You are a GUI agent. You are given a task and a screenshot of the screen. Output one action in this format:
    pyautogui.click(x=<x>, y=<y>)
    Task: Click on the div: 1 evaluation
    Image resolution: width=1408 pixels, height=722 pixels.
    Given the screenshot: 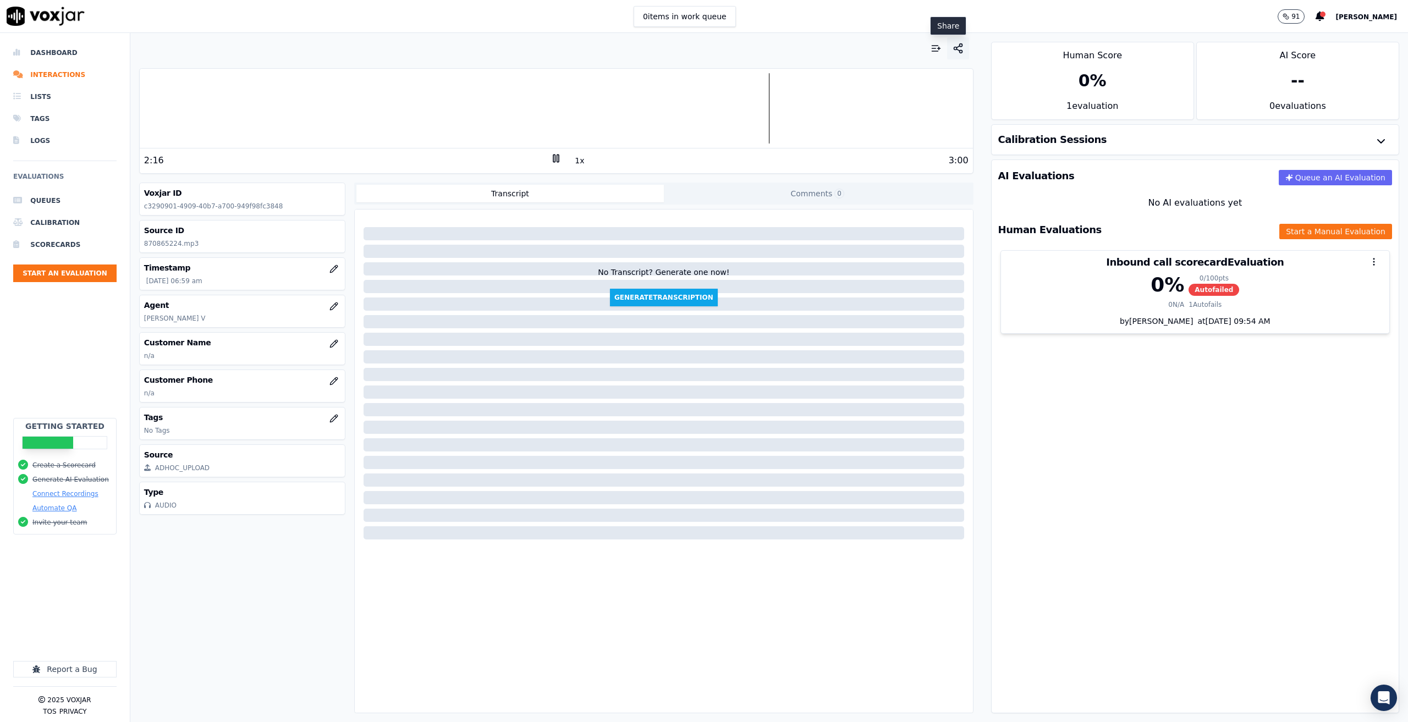 What is the action you would take?
    pyautogui.click(x=1093, y=109)
    